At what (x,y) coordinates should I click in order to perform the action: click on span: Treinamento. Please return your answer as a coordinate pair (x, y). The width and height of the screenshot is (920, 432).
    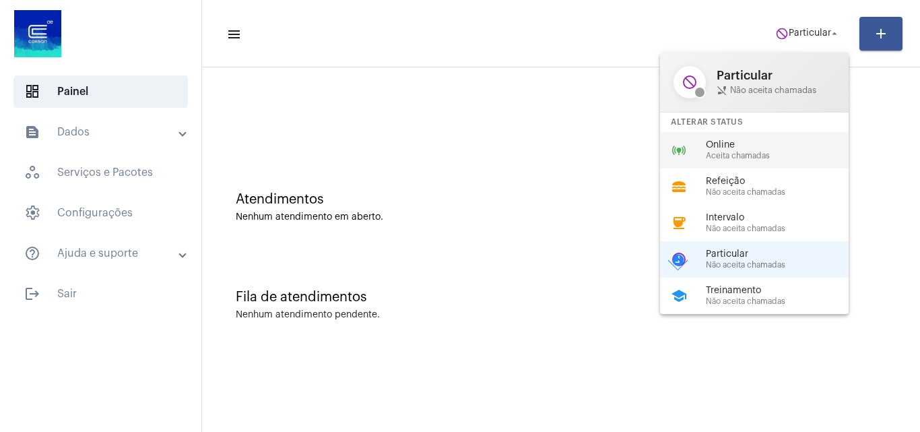
    Looking at the image, I should click on (782, 290).